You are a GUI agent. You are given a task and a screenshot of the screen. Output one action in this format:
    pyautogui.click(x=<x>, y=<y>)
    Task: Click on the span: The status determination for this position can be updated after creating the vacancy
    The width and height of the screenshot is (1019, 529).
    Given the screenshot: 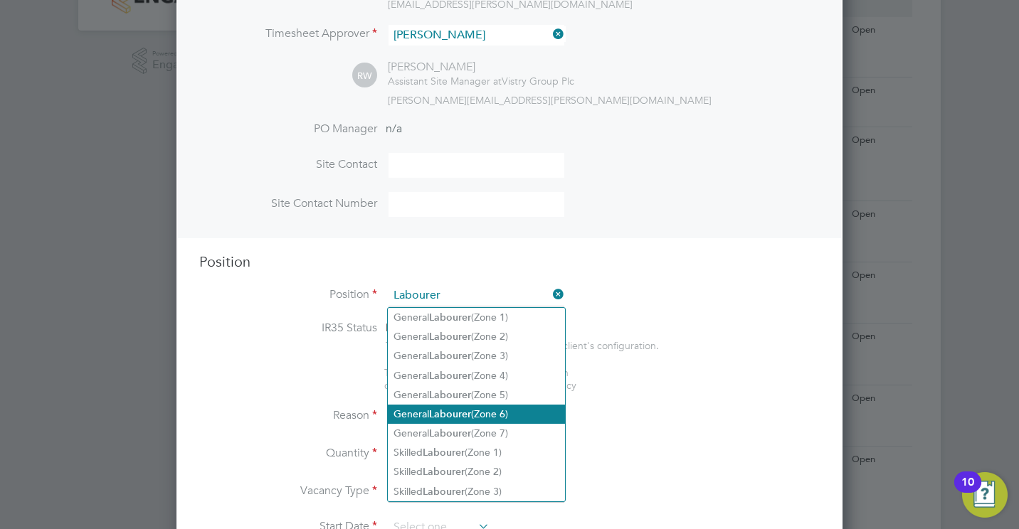 What is the action you would take?
    pyautogui.click(x=480, y=379)
    